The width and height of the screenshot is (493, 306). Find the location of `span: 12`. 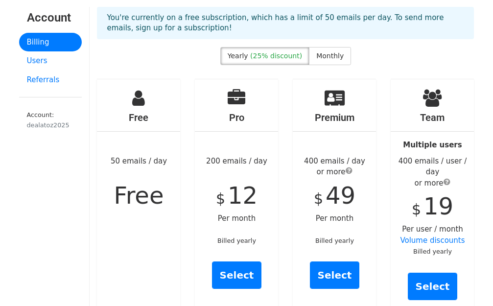

span: 12 is located at coordinates (242, 195).